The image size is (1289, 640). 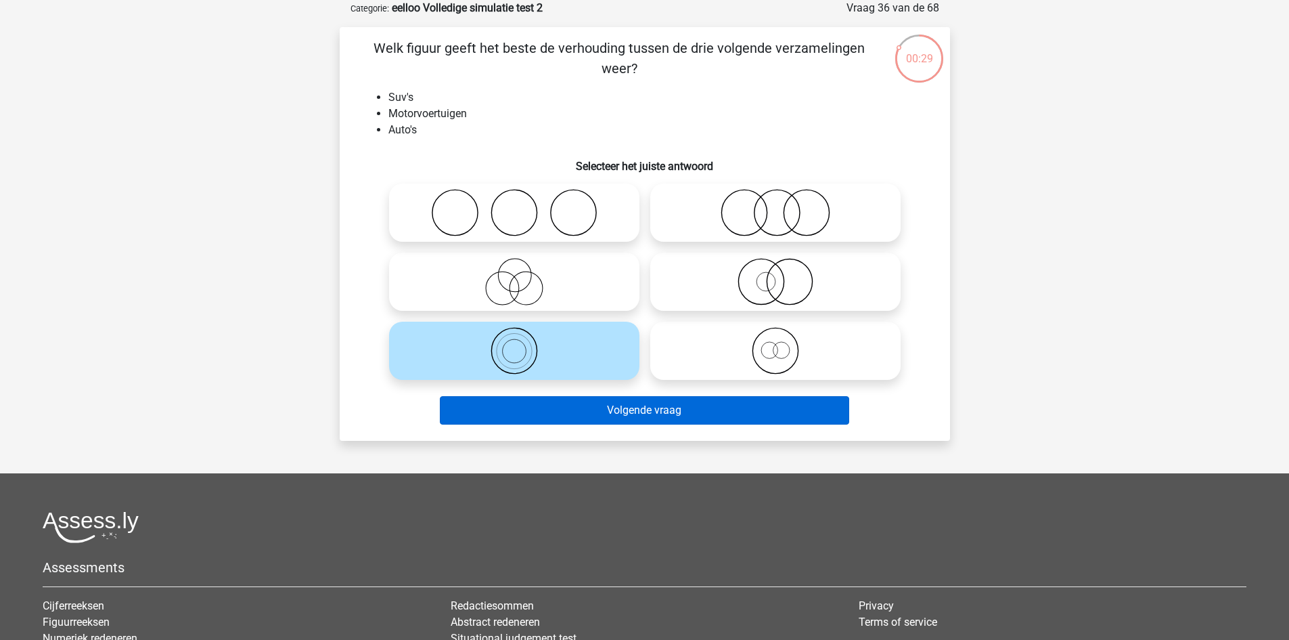 I want to click on a: Abstract redeneren, so click(x=495, y=621).